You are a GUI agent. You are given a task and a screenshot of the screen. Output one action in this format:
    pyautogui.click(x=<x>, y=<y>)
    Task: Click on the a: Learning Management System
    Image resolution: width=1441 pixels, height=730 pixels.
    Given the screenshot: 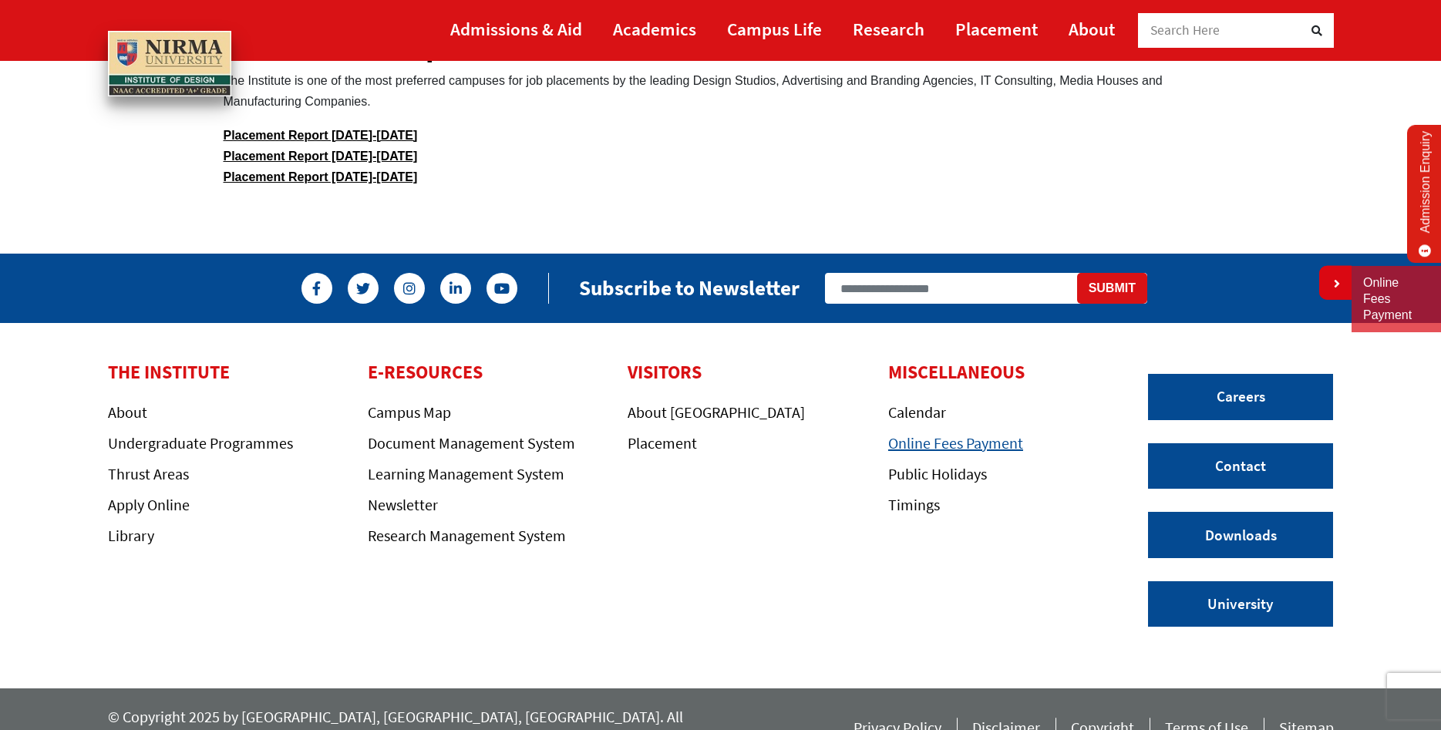 What is the action you would take?
    pyautogui.click(x=466, y=473)
    